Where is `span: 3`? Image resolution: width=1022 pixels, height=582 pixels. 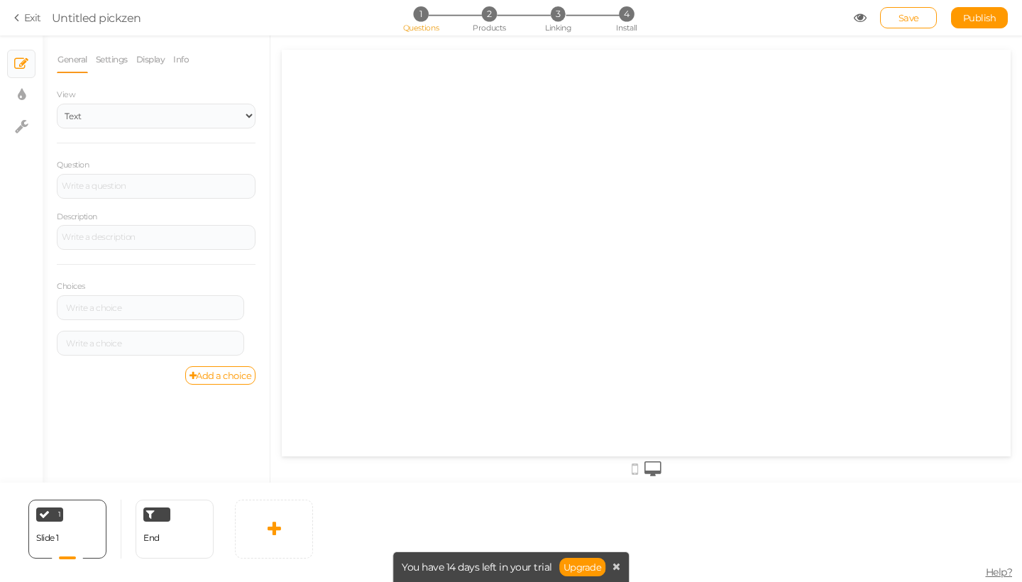
span: 3 is located at coordinates (558, 13).